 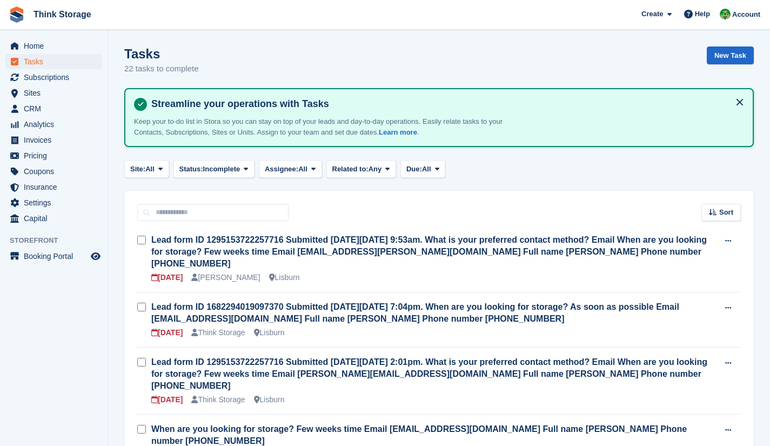 I want to click on img: stora-icon-8386f47178a22dfd0bd8f6a31ec36ba5ce8667c1dd55bd0f319d3a0aa187defe.svg, so click(x=17, y=15).